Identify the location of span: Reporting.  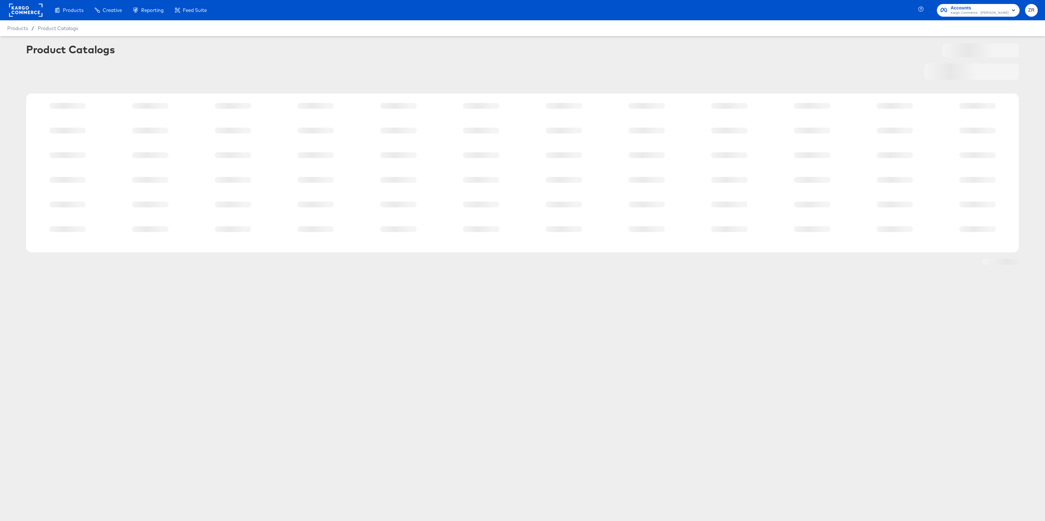
(152, 10).